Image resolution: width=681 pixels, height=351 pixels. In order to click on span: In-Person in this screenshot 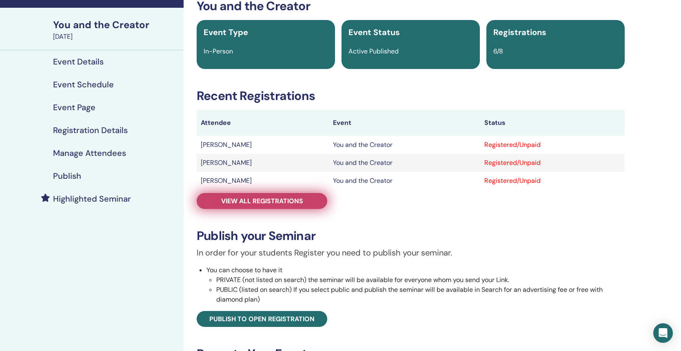, I will do `click(218, 51)`.